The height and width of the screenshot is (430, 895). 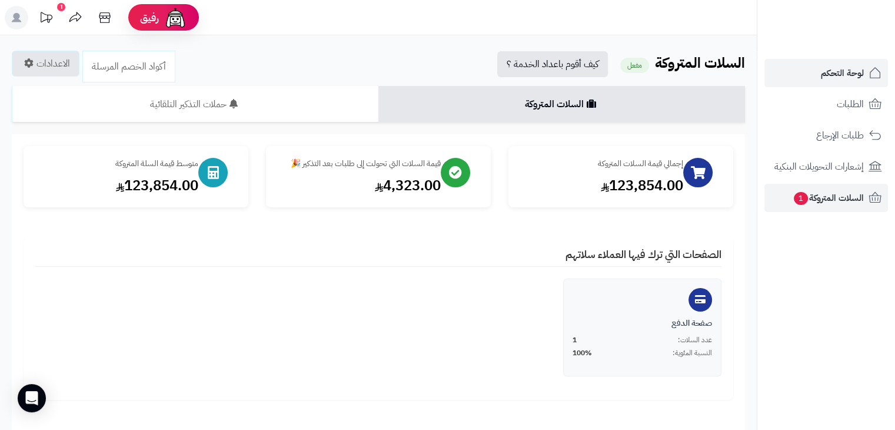 I want to click on div: إجمالي قيمة السلات المتروكة, so click(x=602, y=164).